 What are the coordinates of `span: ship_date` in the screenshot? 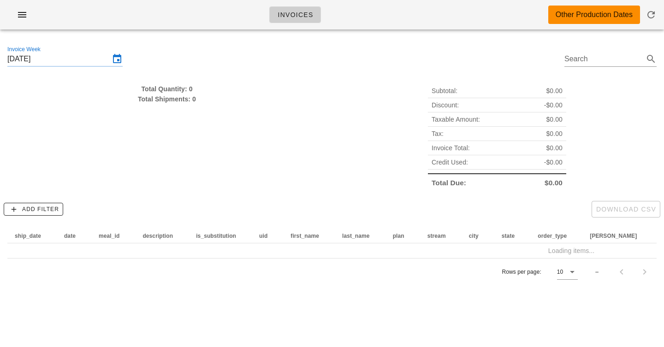 It's located at (28, 236).